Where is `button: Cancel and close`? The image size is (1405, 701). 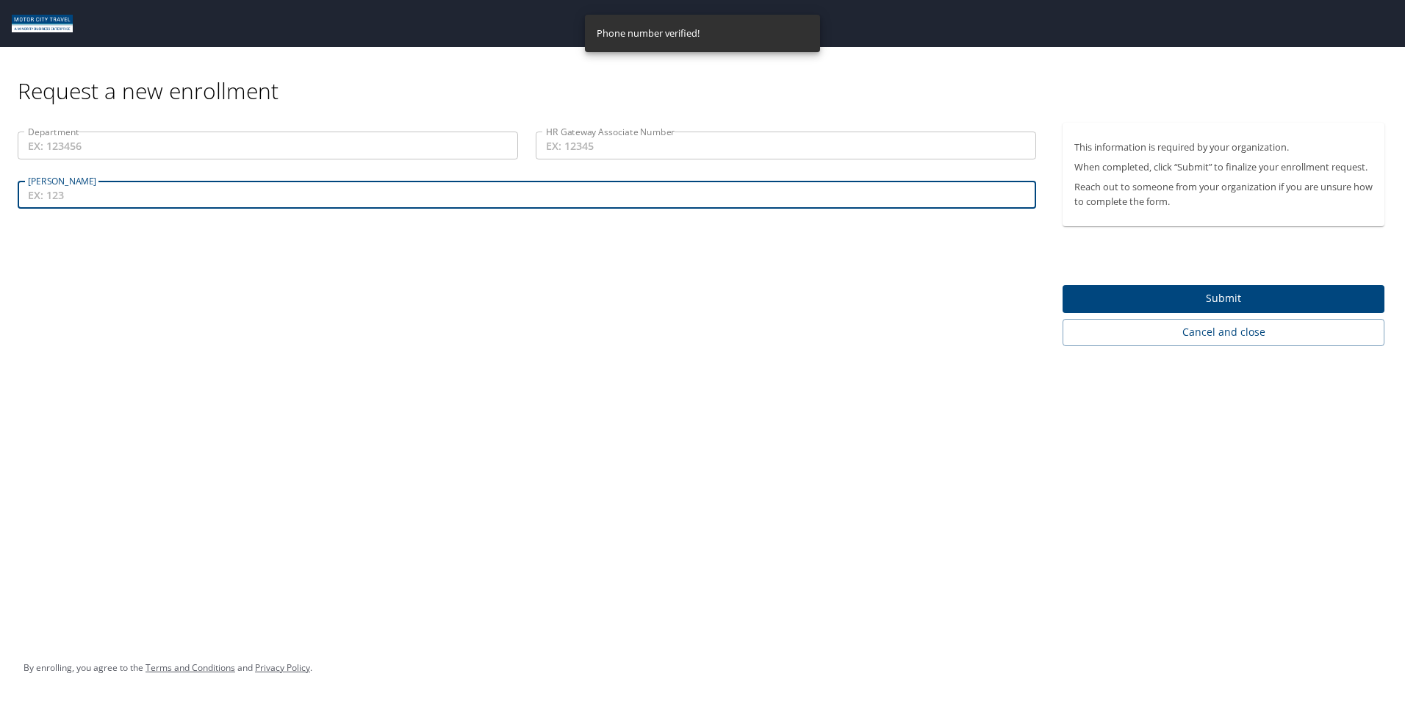
button: Cancel and close is located at coordinates (1223, 332).